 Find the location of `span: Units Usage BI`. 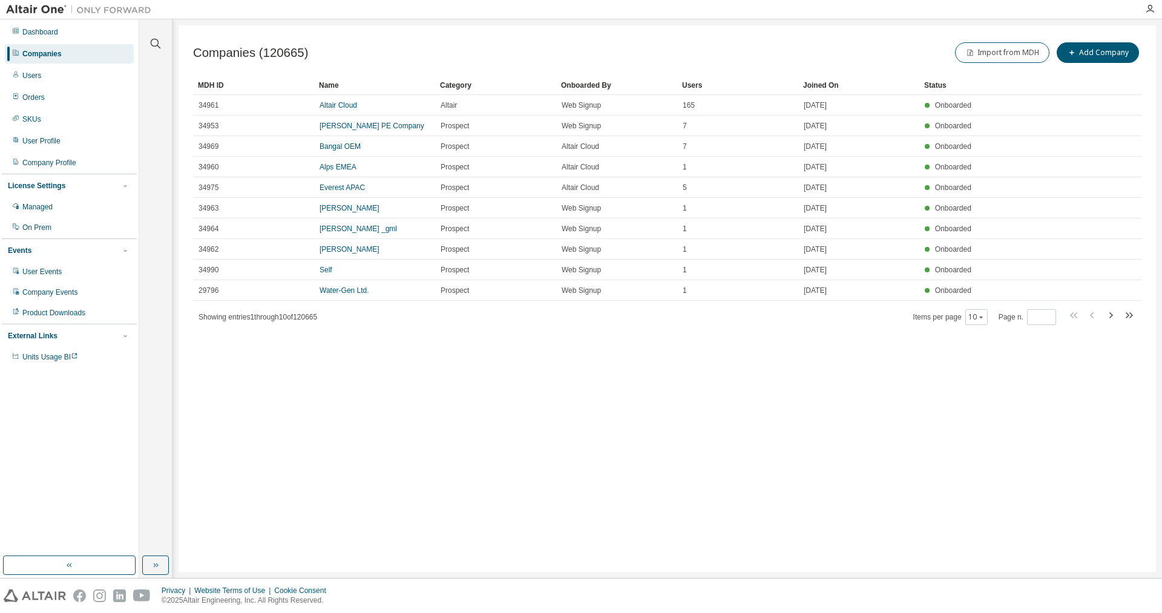

span: Units Usage BI is located at coordinates (50, 357).